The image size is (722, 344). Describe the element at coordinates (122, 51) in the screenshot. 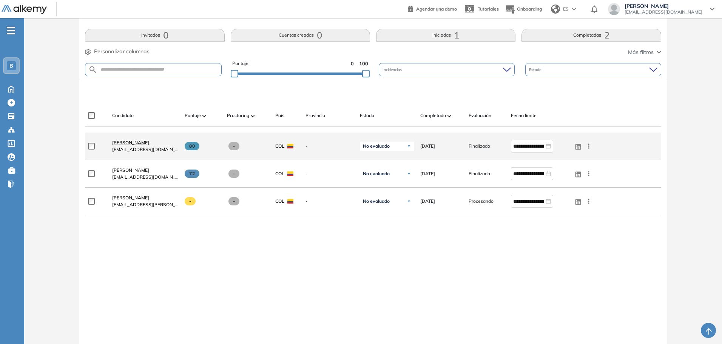

I see `span: Personalizar columnas` at that location.